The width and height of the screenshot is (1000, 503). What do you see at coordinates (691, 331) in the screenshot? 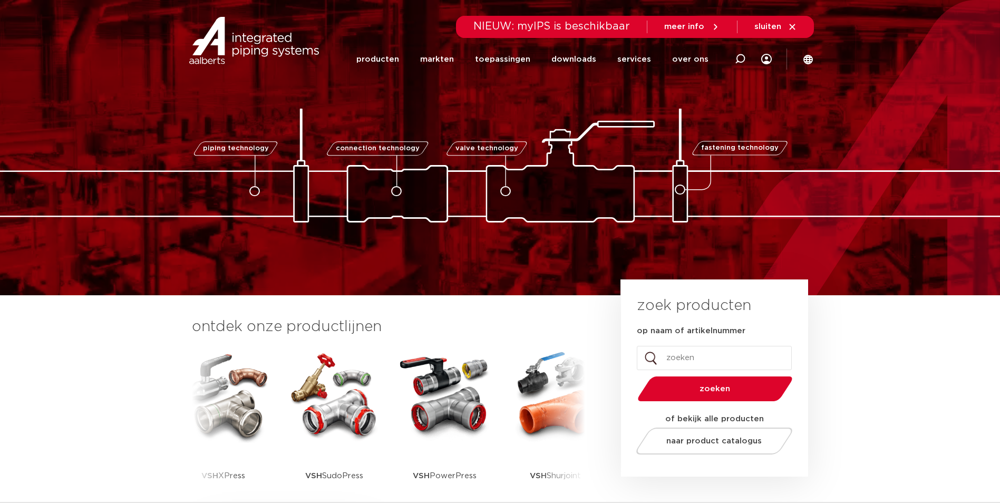
I see `label: op naam of artikelnummer` at bounding box center [691, 331].